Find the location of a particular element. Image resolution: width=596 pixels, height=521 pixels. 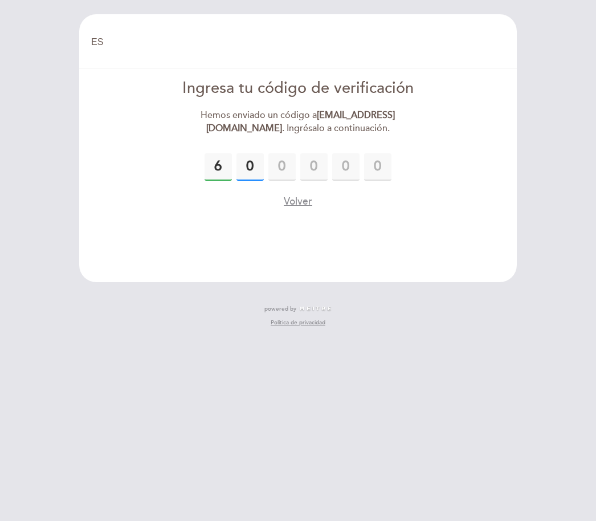

img: MEITRE is located at coordinates (315, 309).